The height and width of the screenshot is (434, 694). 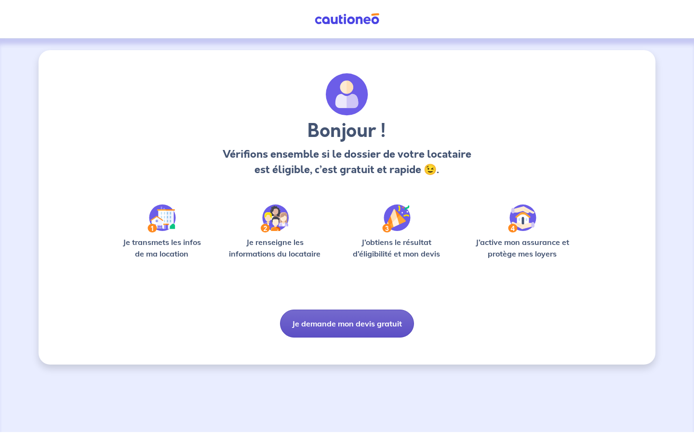 I want to click on img: /static/c0a346edaed446bb123850d2d04ad552/Step-2.svg, so click(x=275, y=218).